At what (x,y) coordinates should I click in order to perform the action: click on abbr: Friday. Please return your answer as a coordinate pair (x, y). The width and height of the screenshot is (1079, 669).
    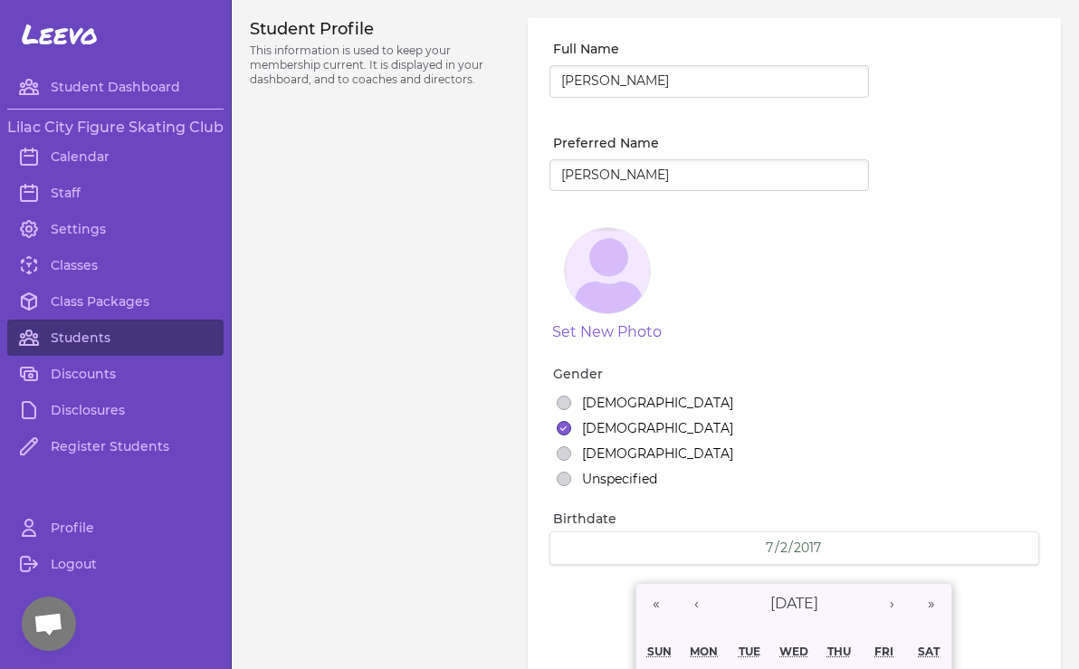
    Looking at the image, I should click on (884, 651).